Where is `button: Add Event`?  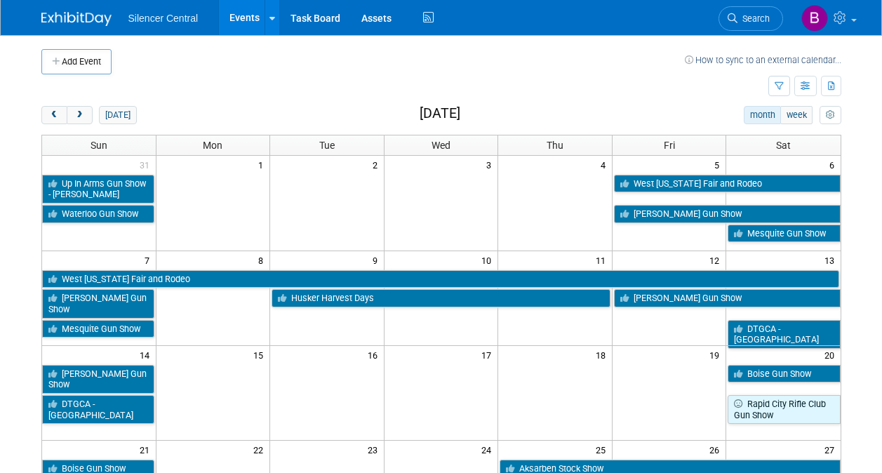
button: Add Event is located at coordinates (76, 62).